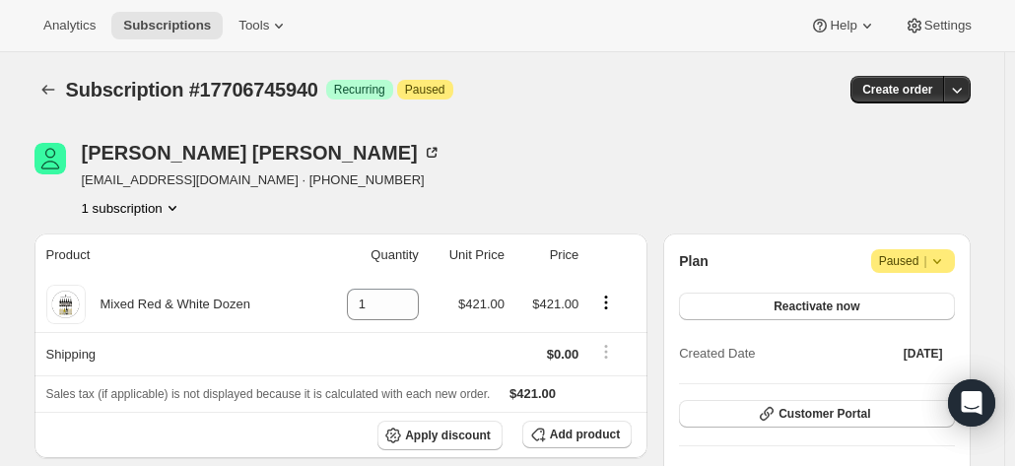 The image size is (1015, 466). I want to click on span: Subscriptions, so click(167, 26).